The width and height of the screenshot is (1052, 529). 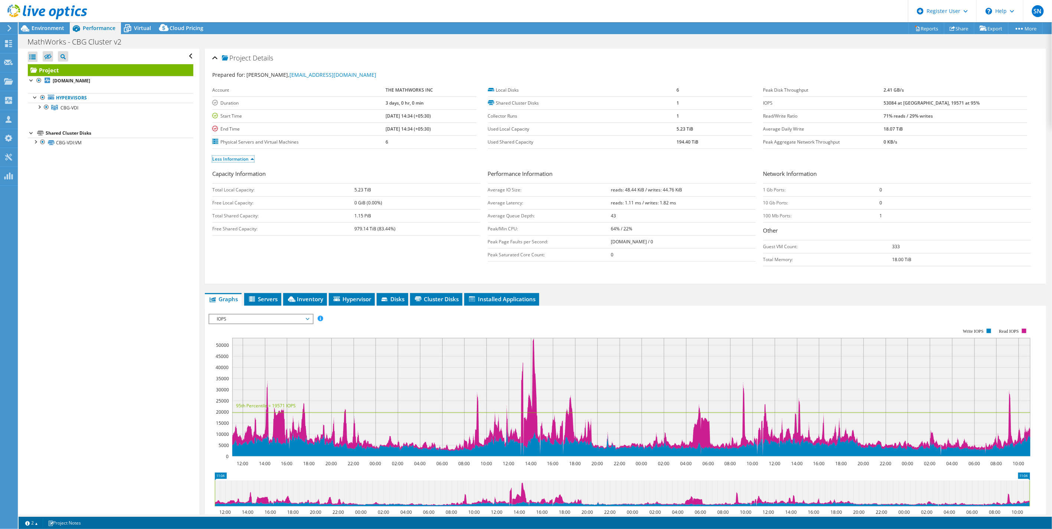 I want to click on b: 3 days, 0 hr, 0 min, so click(x=405, y=103).